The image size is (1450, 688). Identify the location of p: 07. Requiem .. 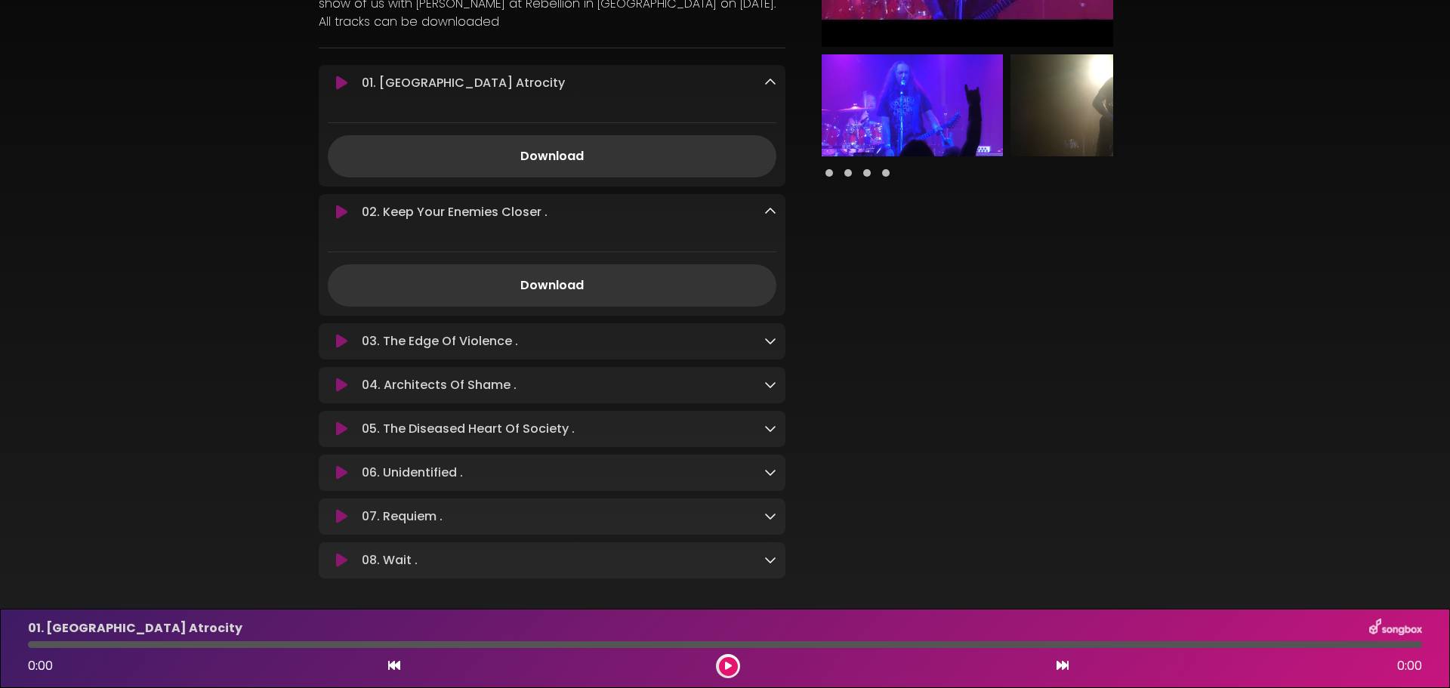
(402, 517).